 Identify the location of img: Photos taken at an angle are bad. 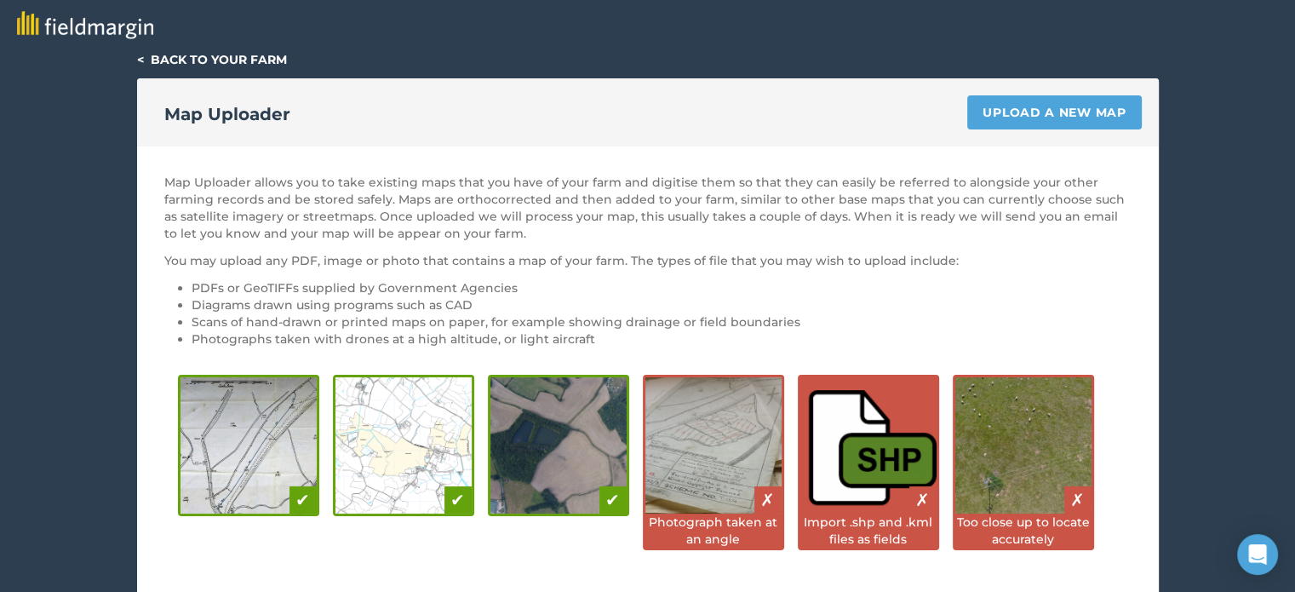
(714, 445).